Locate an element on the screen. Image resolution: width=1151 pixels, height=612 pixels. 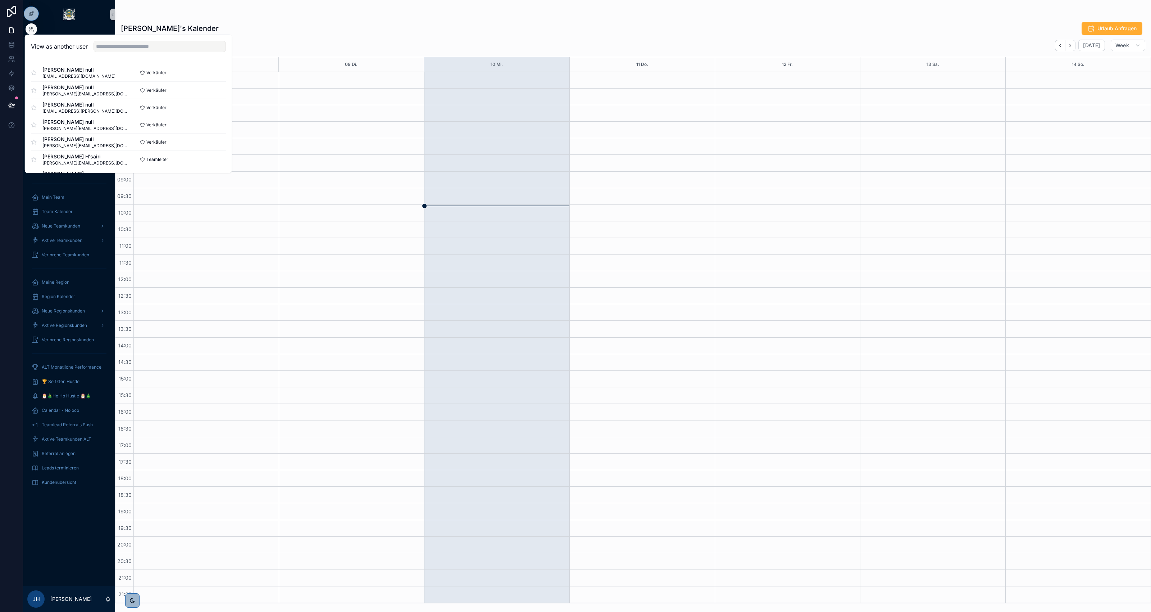
div: 13 Sa. is located at coordinates (933, 64).